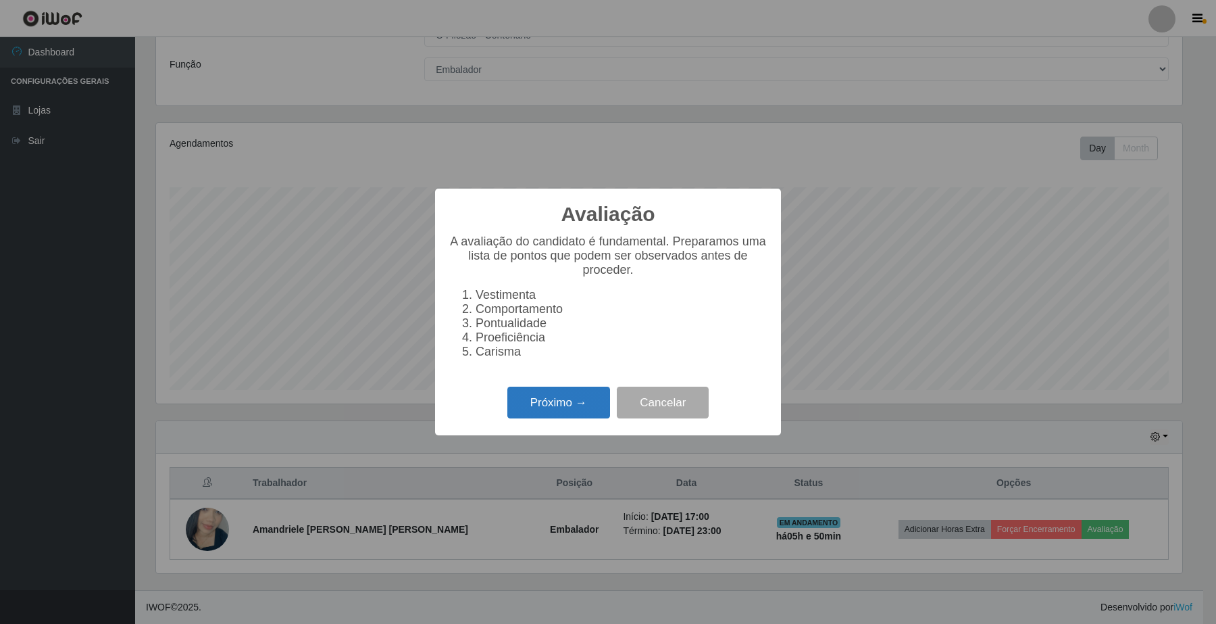  Describe the element at coordinates (622, 337) in the screenshot. I see `li: Proeficiência` at that location.